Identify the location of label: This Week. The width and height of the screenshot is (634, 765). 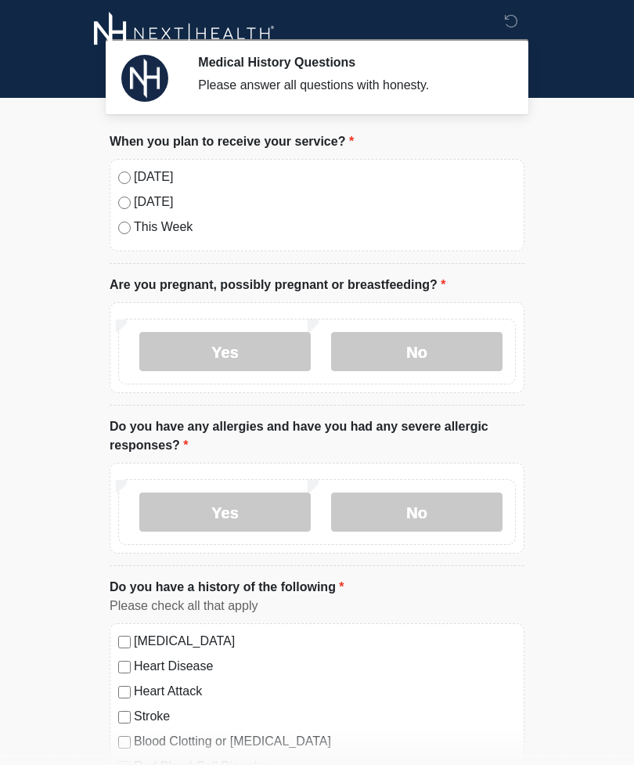
(325, 227).